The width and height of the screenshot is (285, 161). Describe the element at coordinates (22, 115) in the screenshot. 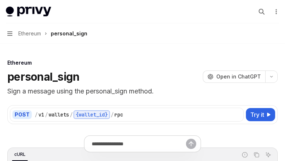

I see `div: POST` at that location.